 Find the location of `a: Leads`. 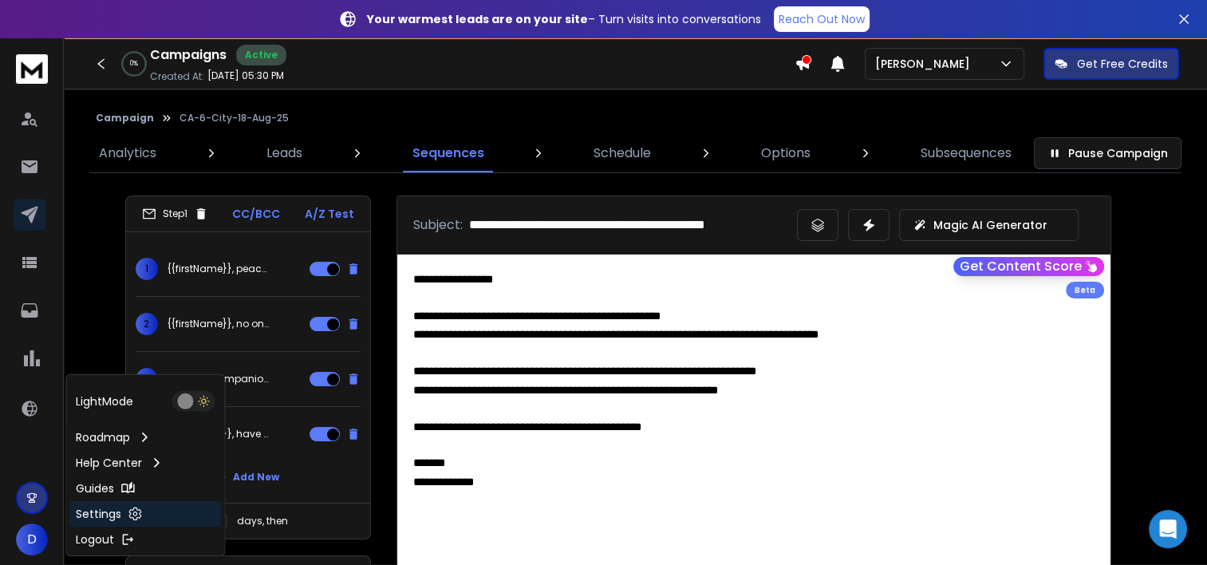

a: Leads is located at coordinates (284, 153).